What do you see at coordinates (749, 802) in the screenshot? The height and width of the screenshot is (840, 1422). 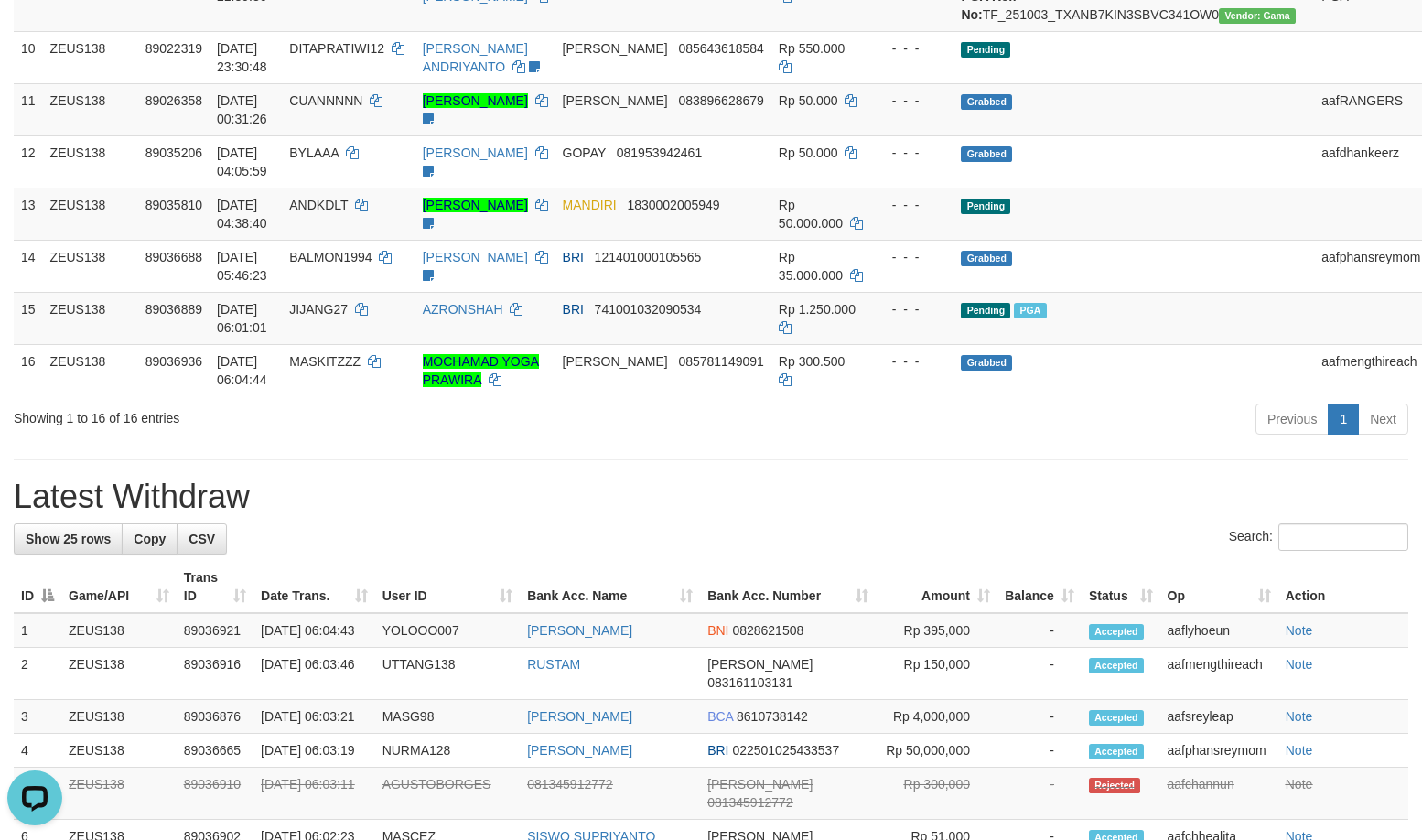 I see `span: Copy 081345912772 to clipboard` at bounding box center [749, 802].